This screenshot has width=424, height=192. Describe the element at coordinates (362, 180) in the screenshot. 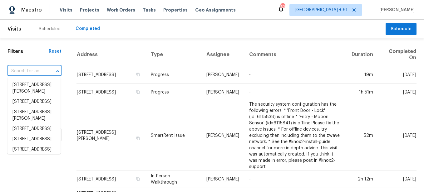

I see `td: 2h 12m` at that location.